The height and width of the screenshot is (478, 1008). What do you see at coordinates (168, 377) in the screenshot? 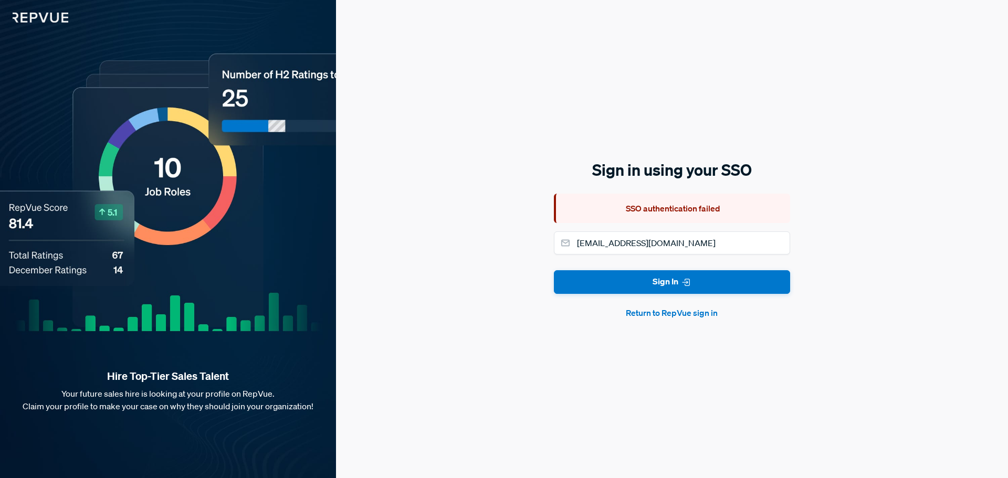
I see `strong: Hire Top-Tier Sales Talent` at bounding box center [168, 377].